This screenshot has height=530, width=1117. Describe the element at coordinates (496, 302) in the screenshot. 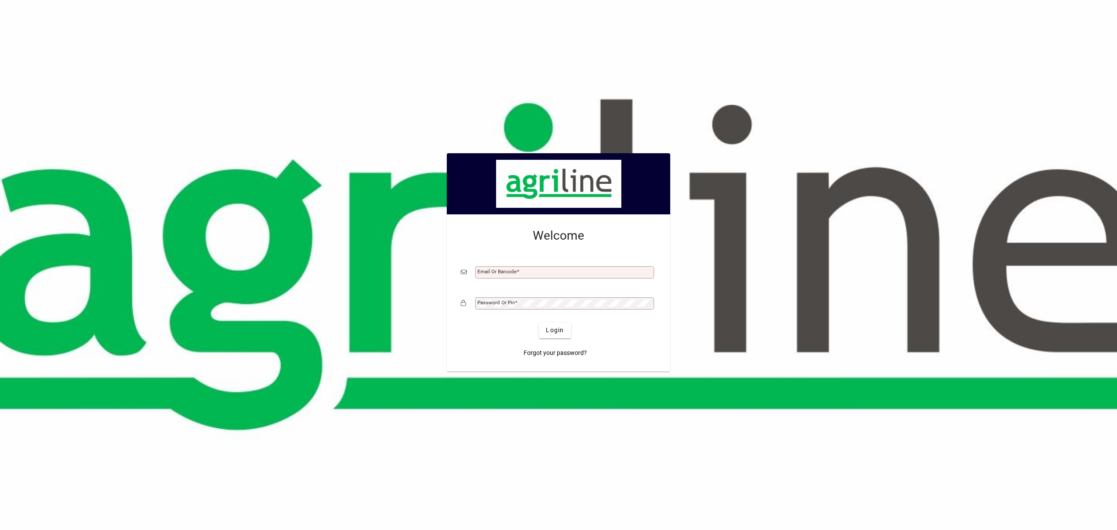

I see `mat-label: Password or Pin` at that location.